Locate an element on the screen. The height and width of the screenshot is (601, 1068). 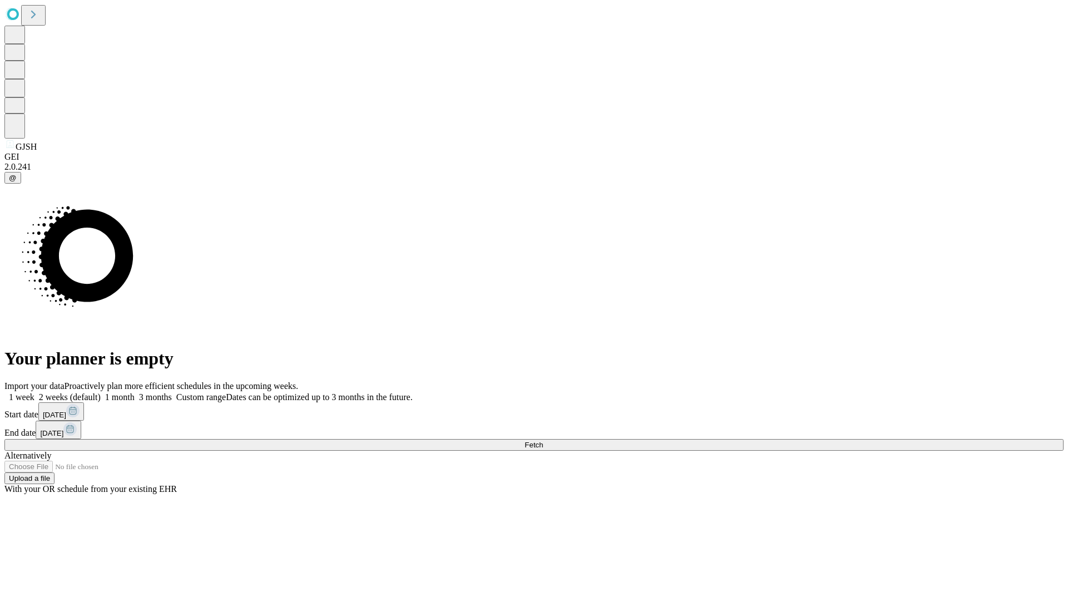
span: 1 week is located at coordinates (22, 397).